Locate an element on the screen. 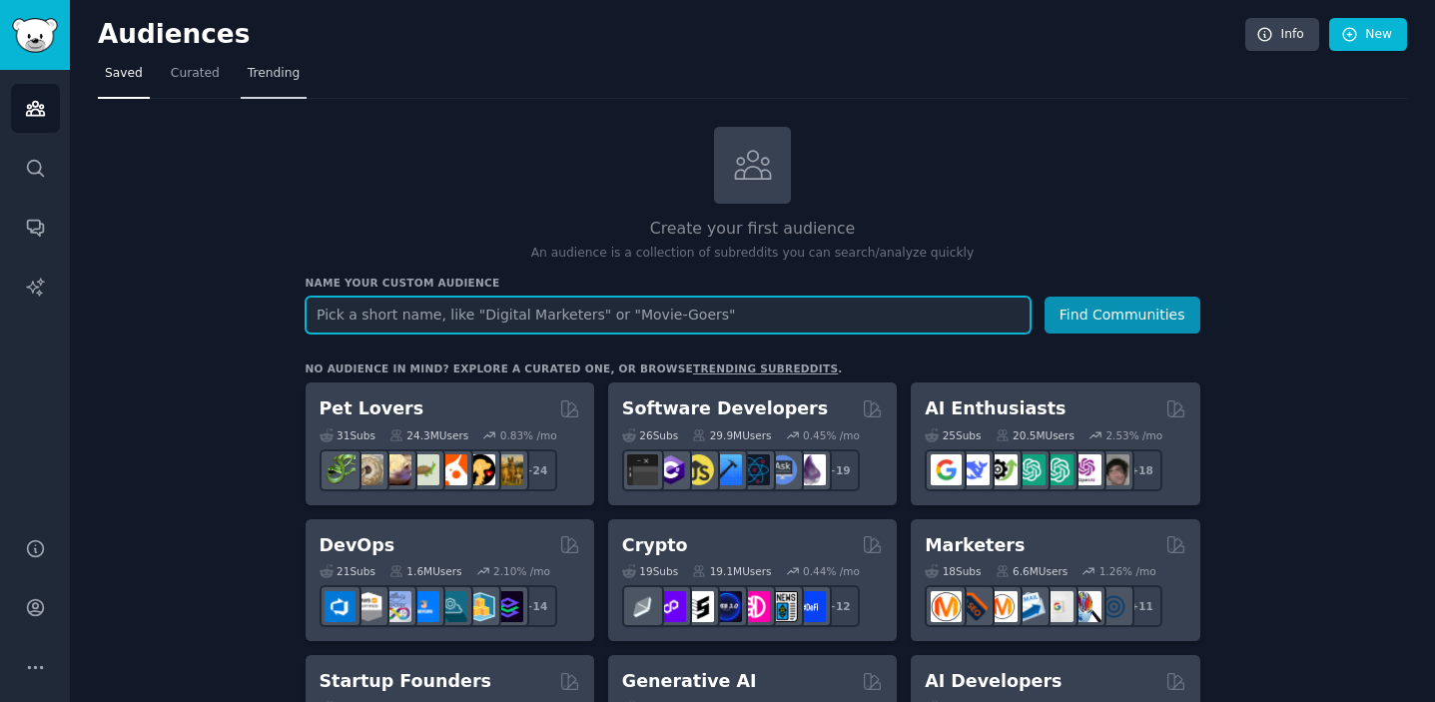 The width and height of the screenshot is (1435, 702). div: 24.3M Users is located at coordinates (428, 435).